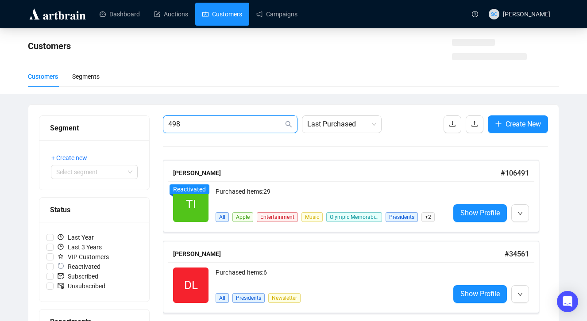 This screenshot has height=321, width=587. I want to click on span: Olympic Memorabilia, so click(354, 217).